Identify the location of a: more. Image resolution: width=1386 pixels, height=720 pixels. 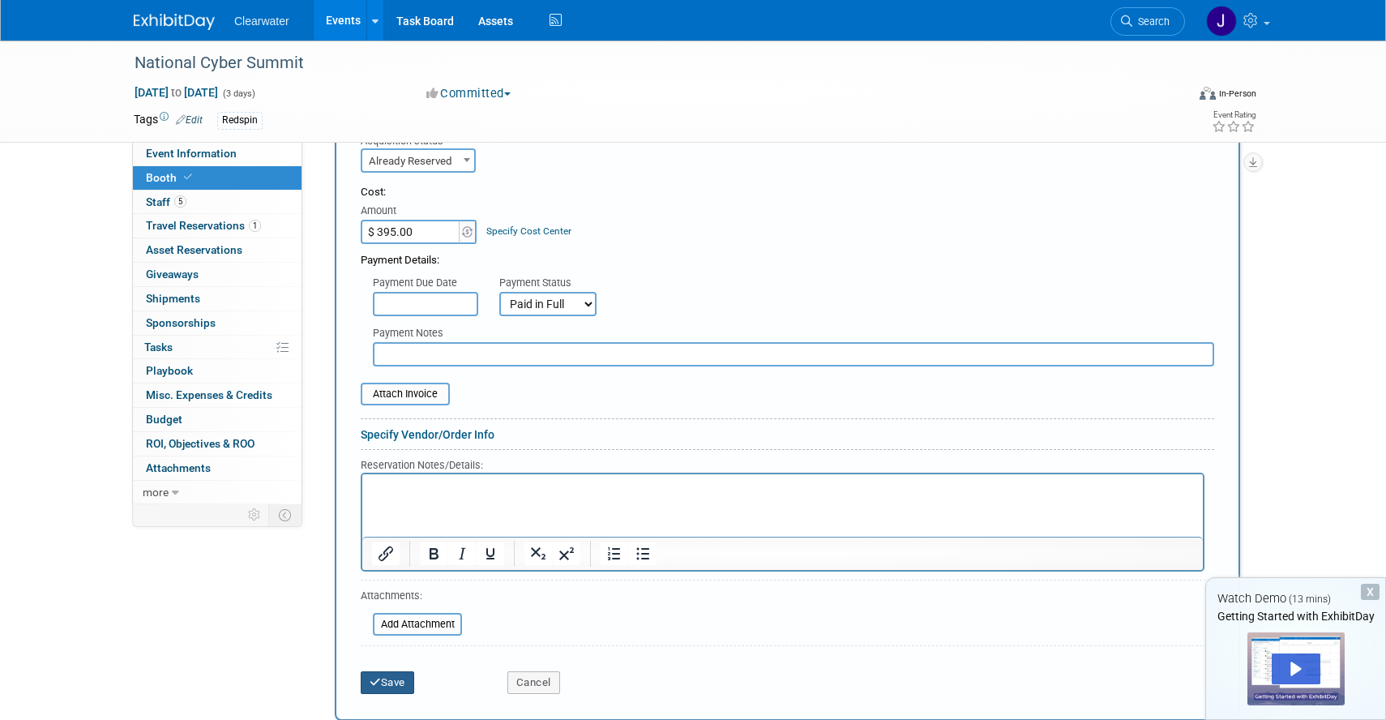
(217, 492).